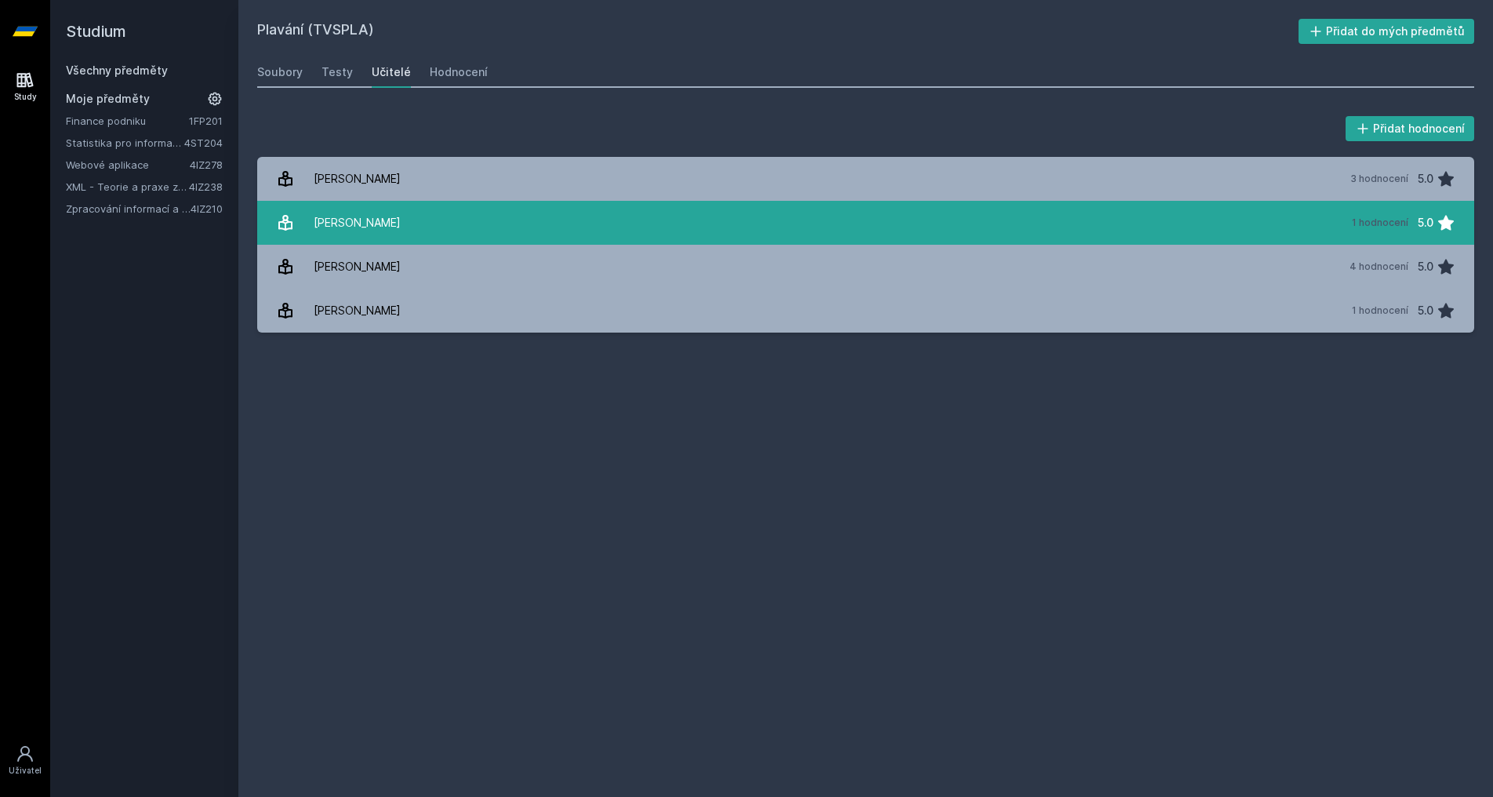  Describe the element at coordinates (127, 187) in the screenshot. I see `a: XML - Teorie a praxe značkovacích jazyků` at that location.